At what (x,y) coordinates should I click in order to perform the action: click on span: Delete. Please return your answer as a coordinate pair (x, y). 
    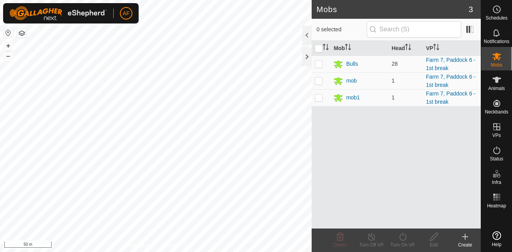
    Looking at the image, I should click on (340, 245).